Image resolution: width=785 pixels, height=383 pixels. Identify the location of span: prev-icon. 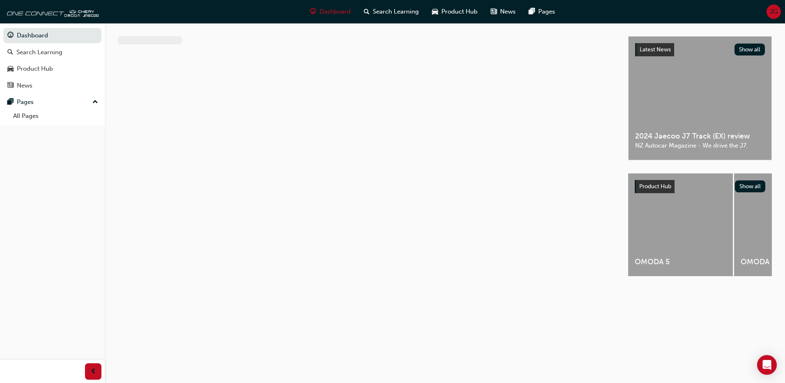
(93, 371).